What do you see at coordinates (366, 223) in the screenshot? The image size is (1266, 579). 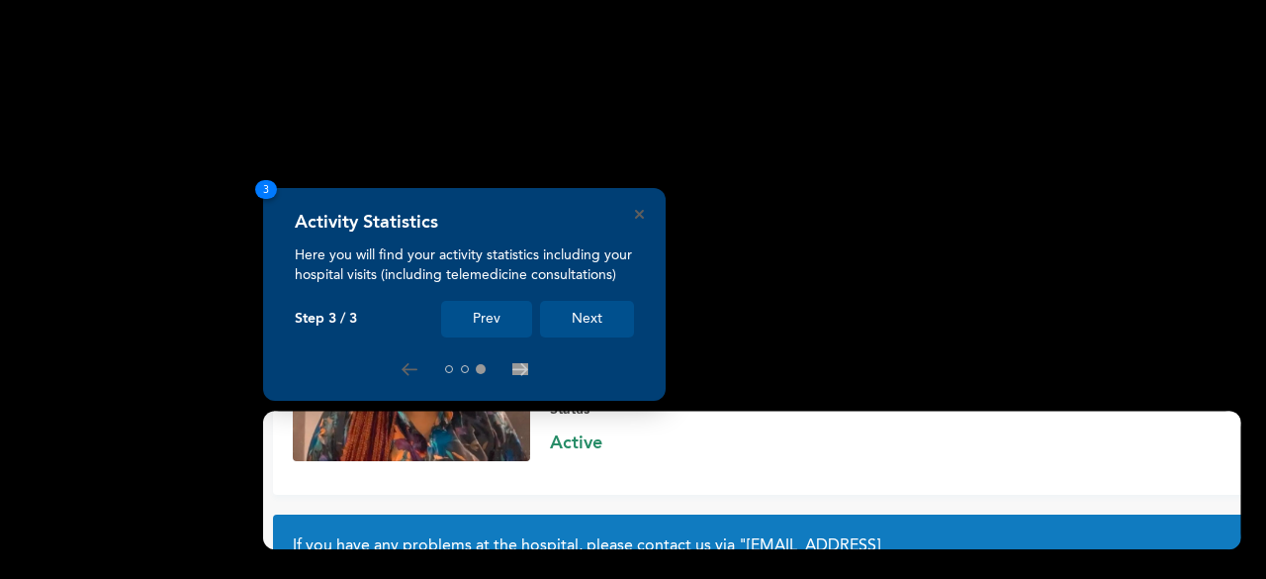 I see `h4: Activity Statistics` at bounding box center [366, 223].